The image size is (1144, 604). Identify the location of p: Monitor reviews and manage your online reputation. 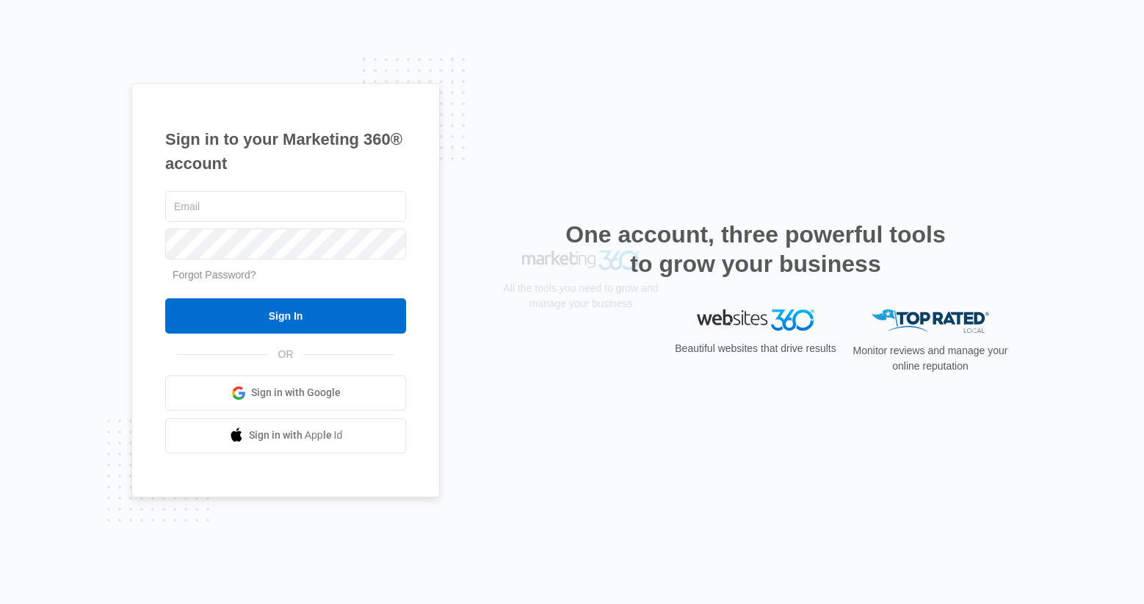
(930, 358).